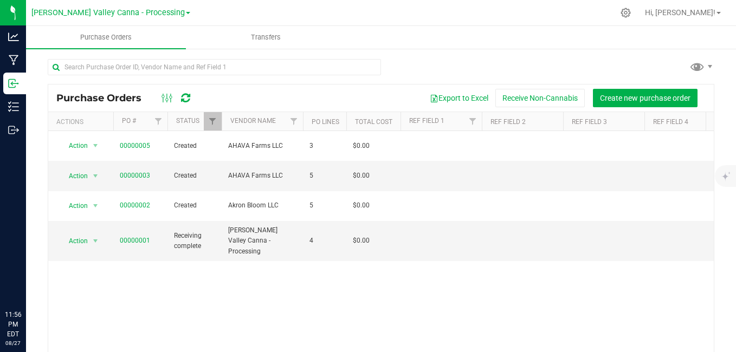 The height and width of the screenshot is (352, 736). What do you see at coordinates (426, 121) in the screenshot?
I see `a: Ref Field 1` at bounding box center [426, 121].